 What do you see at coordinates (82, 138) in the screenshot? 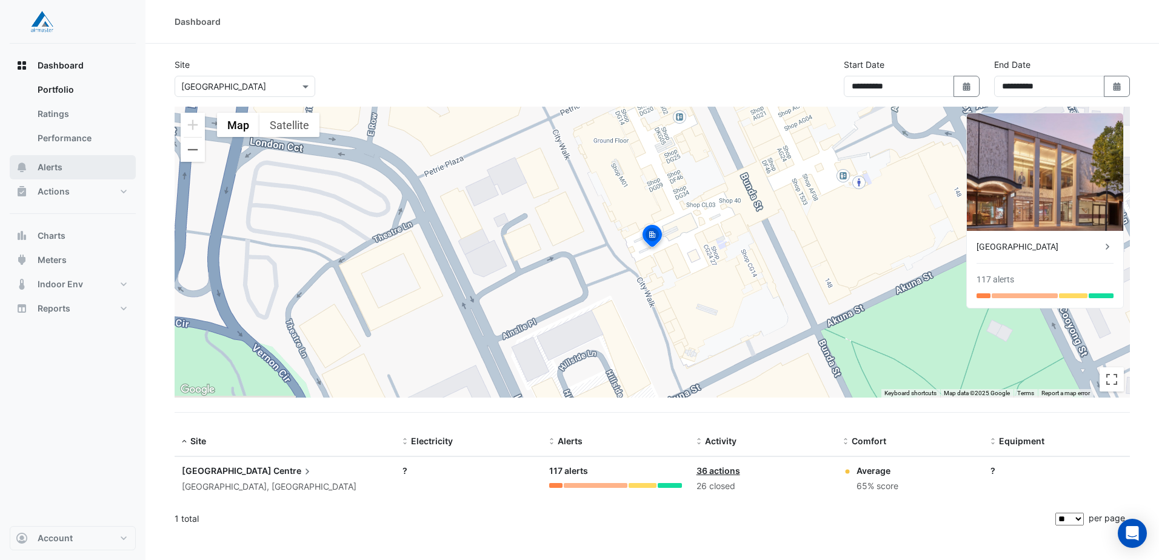
I see `a: Performance` at bounding box center [82, 138].